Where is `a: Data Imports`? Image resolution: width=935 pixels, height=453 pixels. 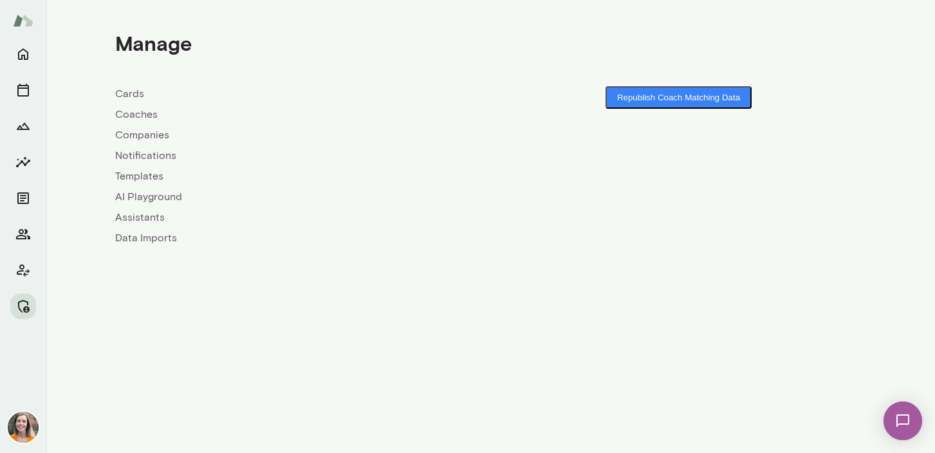 a: Data Imports is located at coordinates (303, 238).